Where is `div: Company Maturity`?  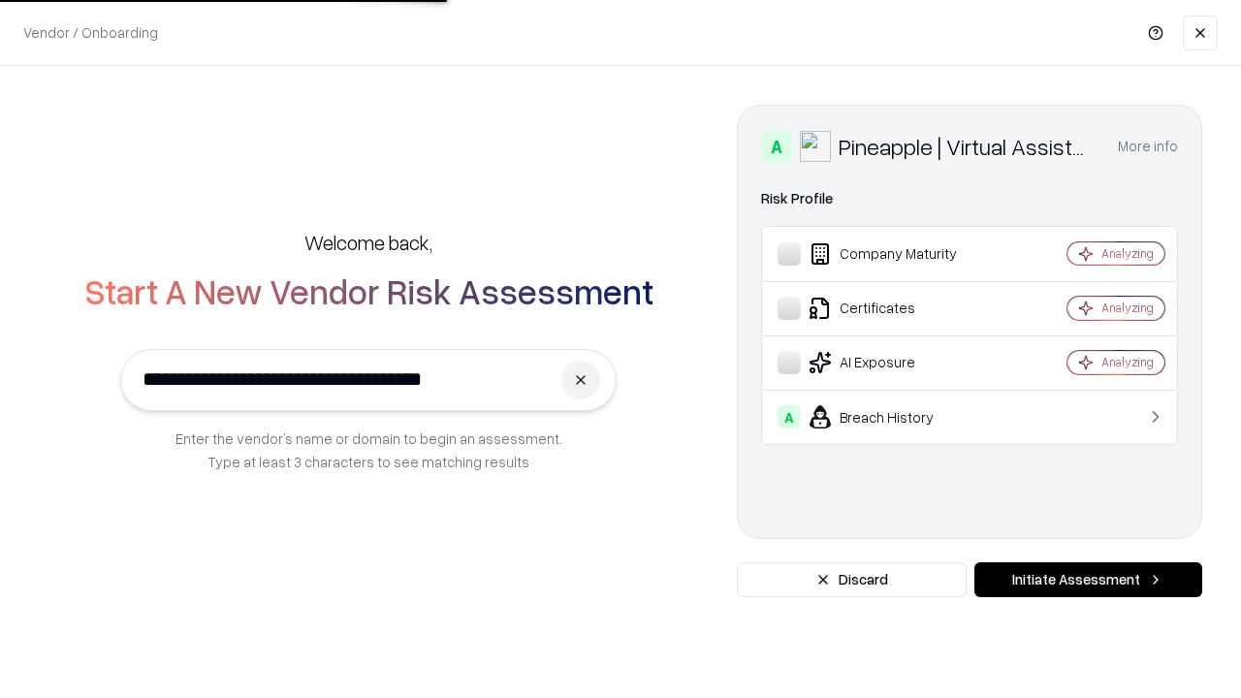 div: Company Maturity is located at coordinates (893, 254).